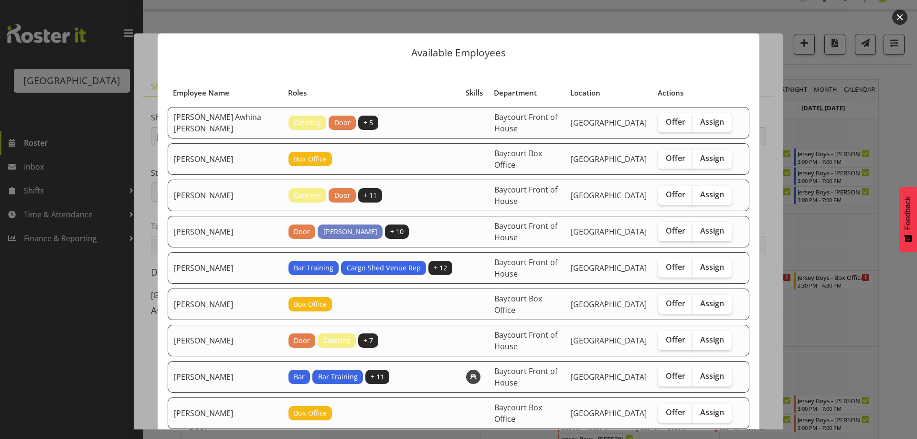 Image resolution: width=917 pixels, height=439 pixels. I want to click on span: Location, so click(585, 93).